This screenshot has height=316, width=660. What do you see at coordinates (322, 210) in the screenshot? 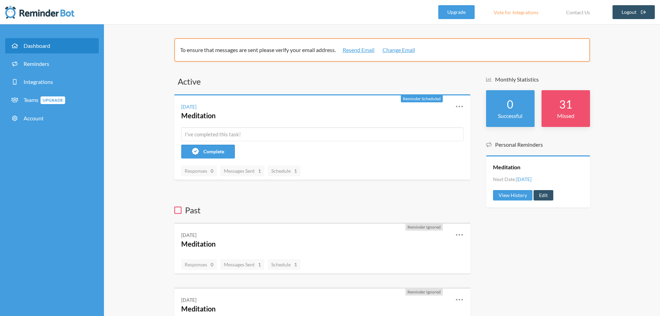
I see `h3: Past` at bounding box center [322, 210].